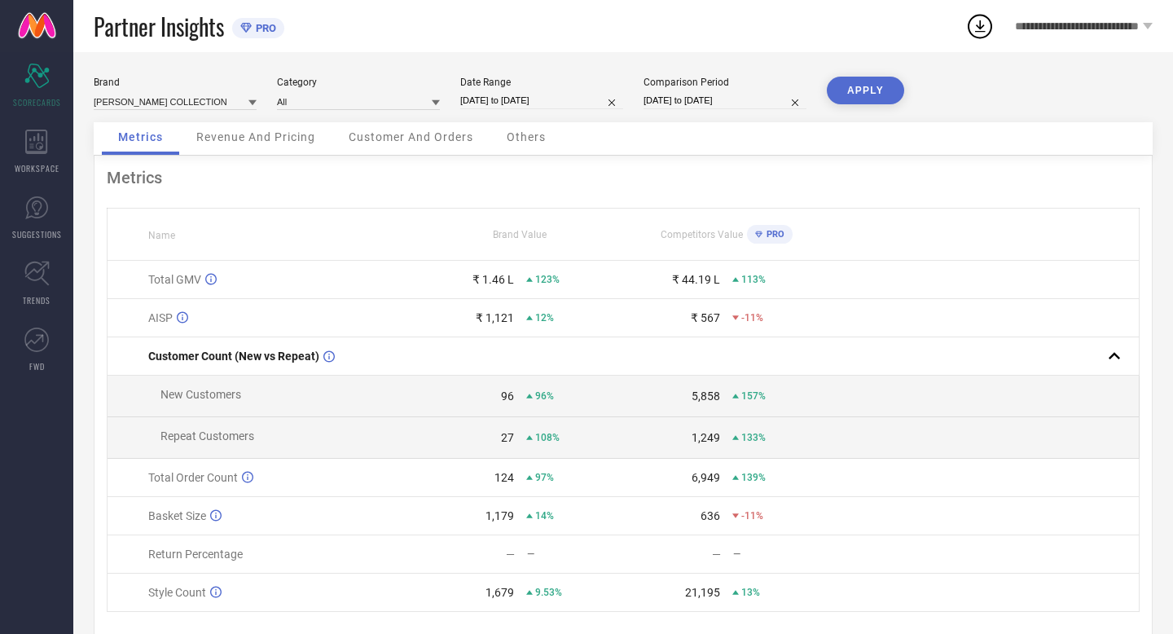  What do you see at coordinates (753, 279) in the screenshot?
I see `span: 113%` at bounding box center [753, 279].